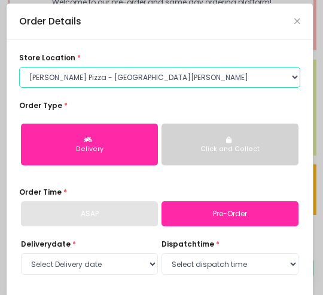  I want to click on a: Pre-Order, so click(229, 214).